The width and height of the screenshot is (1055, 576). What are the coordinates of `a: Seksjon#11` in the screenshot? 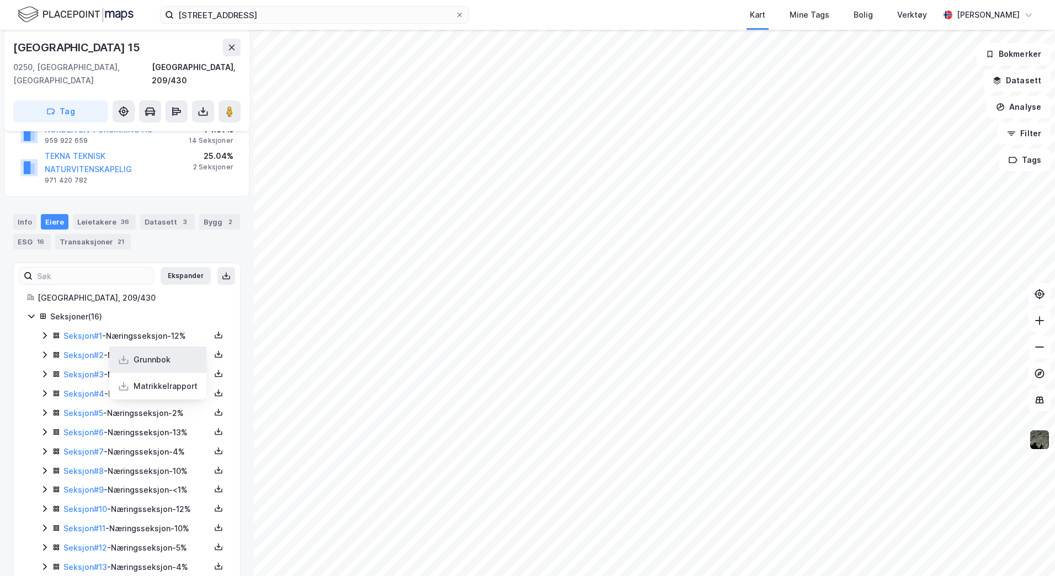 It's located at (84, 528).